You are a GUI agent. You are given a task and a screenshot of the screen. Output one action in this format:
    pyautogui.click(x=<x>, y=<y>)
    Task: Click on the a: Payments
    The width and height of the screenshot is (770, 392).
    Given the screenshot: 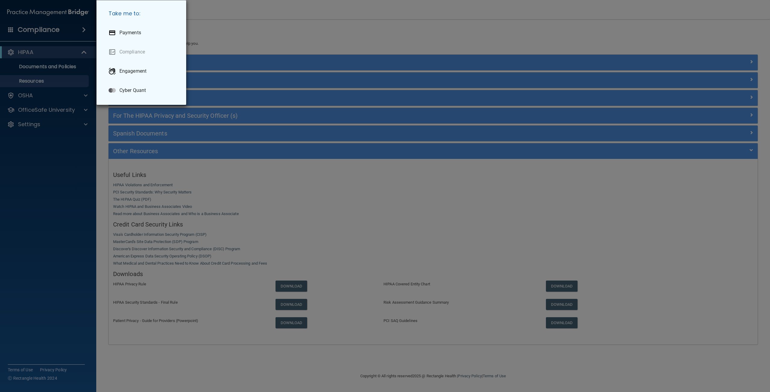 What is the action you would take?
    pyautogui.click(x=143, y=33)
    